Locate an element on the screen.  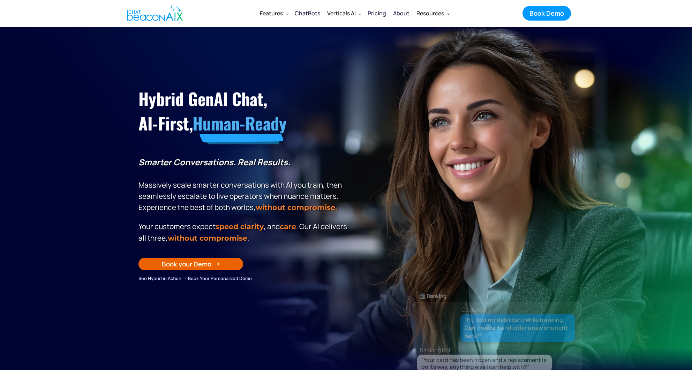
a: Pricing is located at coordinates (377, 13).